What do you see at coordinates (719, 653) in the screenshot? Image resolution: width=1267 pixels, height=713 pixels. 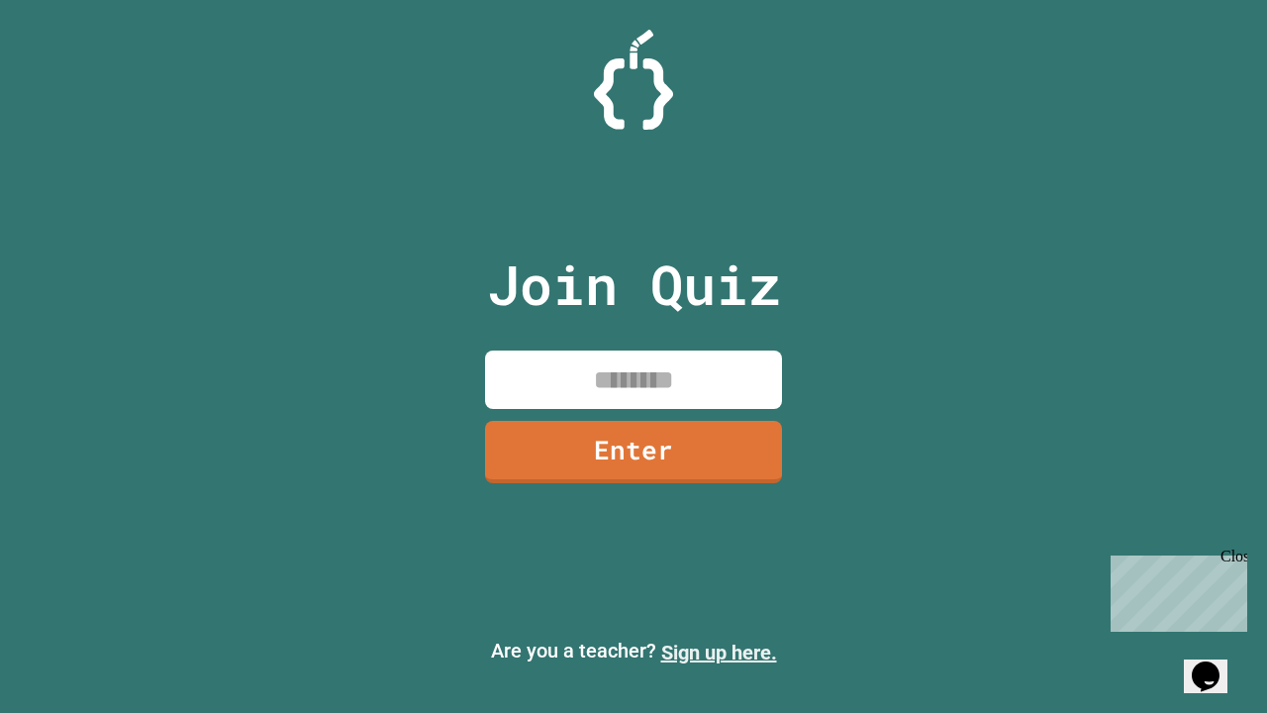 I see `a: Sign up here.` at bounding box center [719, 653].